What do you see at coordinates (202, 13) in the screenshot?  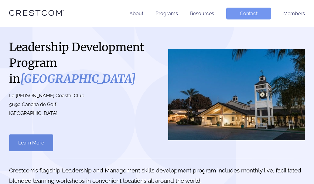 I see `a: Resources` at bounding box center [202, 13].